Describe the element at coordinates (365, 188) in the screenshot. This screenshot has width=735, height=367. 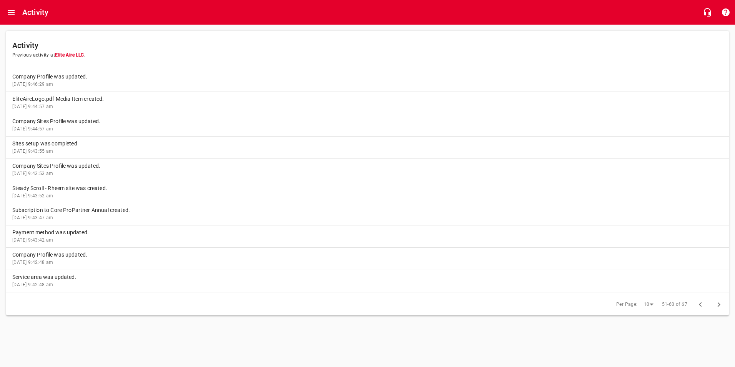
I see `p: Steady Scroll - Rheem site was created.` at that location.